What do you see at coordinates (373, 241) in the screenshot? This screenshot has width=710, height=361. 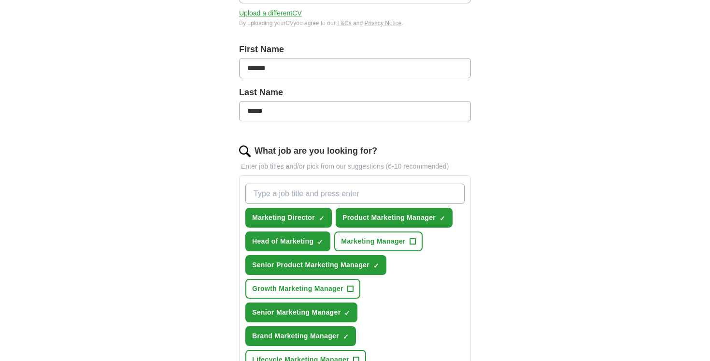 I see `span: Marketing Manager` at bounding box center [373, 241].